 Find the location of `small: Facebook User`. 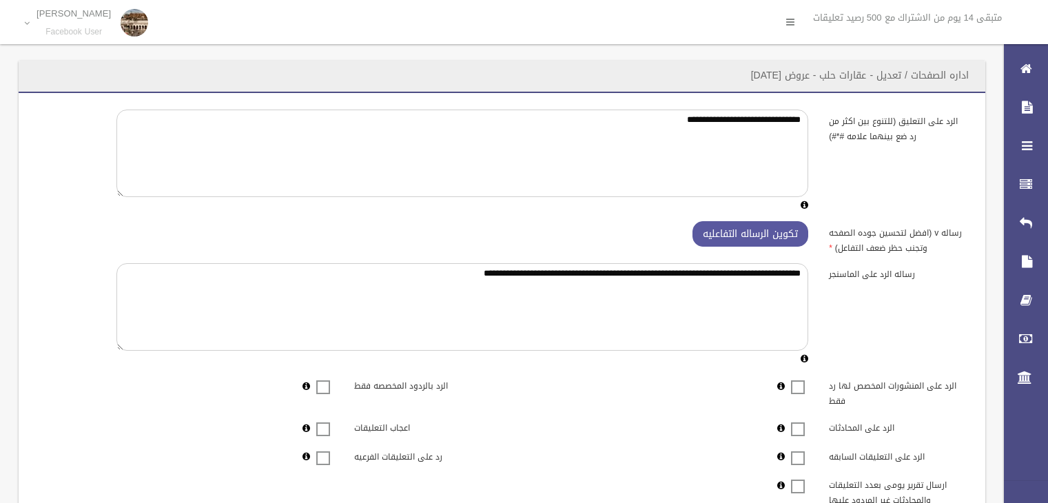

small: Facebook User is located at coordinates (74, 32).